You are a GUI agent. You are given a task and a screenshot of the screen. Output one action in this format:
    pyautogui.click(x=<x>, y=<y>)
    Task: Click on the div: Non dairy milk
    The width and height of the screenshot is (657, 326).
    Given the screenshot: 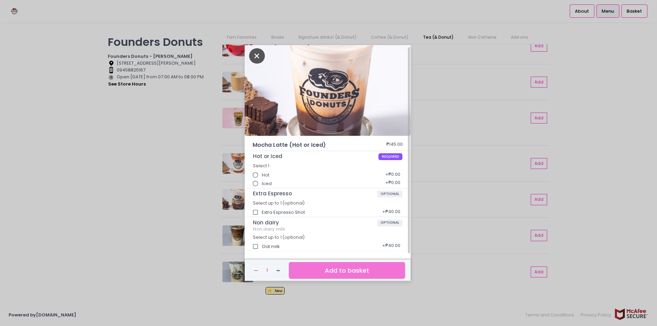 What is the action you would take?
    pyautogui.click(x=328, y=229)
    